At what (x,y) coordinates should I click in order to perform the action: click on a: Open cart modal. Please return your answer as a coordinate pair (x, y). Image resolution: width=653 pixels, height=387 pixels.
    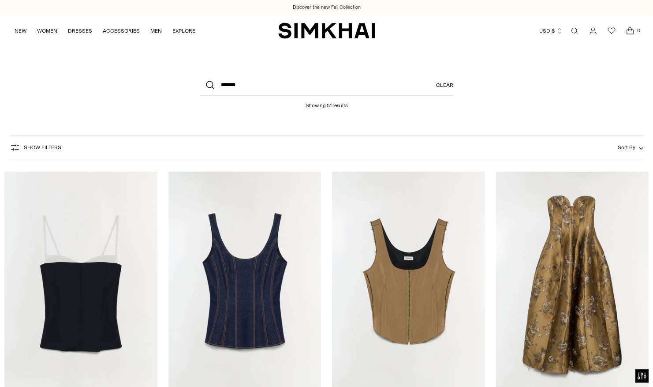
    Looking at the image, I should click on (630, 31).